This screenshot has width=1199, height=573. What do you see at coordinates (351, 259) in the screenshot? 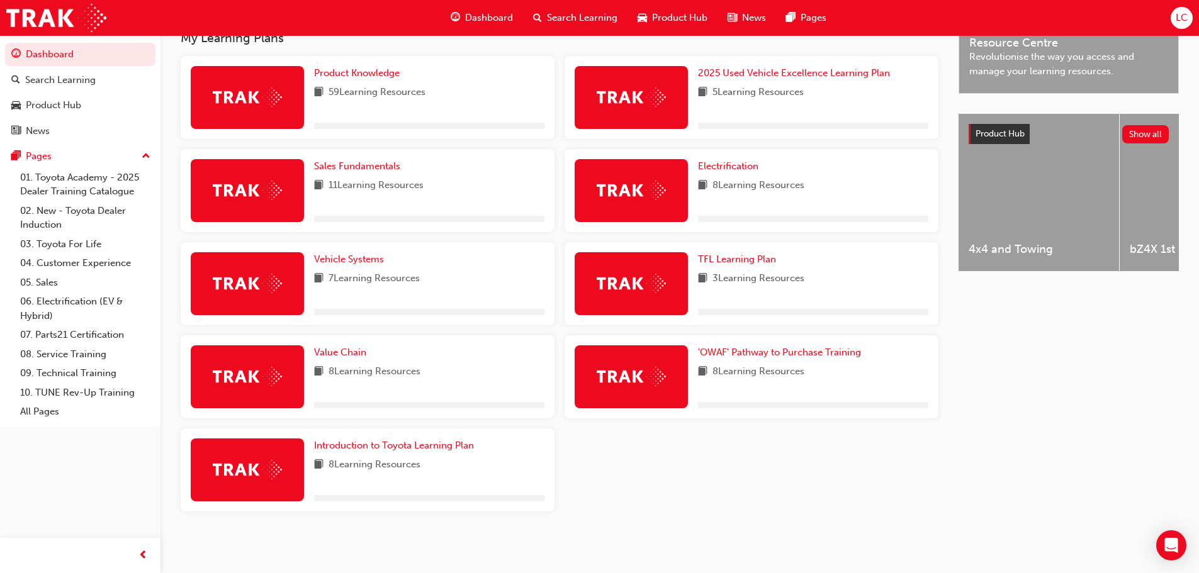
I see `a: Vehicle Systems` at bounding box center [351, 259].